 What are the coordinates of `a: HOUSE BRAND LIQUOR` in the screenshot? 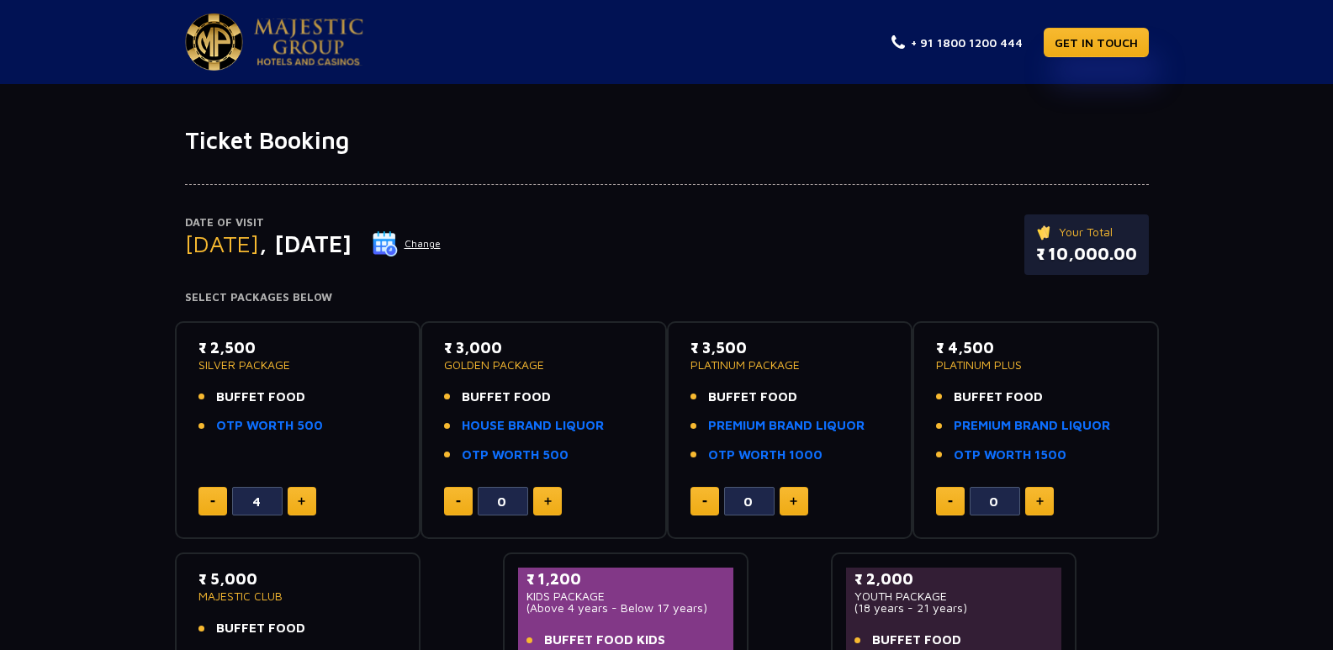 It's located at (533, 426).